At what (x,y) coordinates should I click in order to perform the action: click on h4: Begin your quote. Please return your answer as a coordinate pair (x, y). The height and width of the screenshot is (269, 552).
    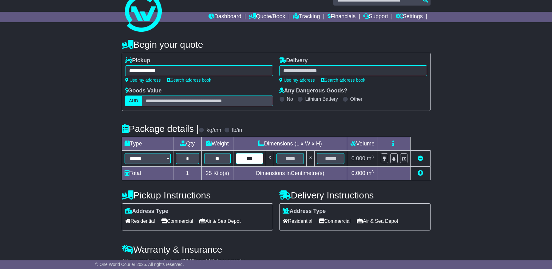
    Looking at the image, I should click on (276, 44).